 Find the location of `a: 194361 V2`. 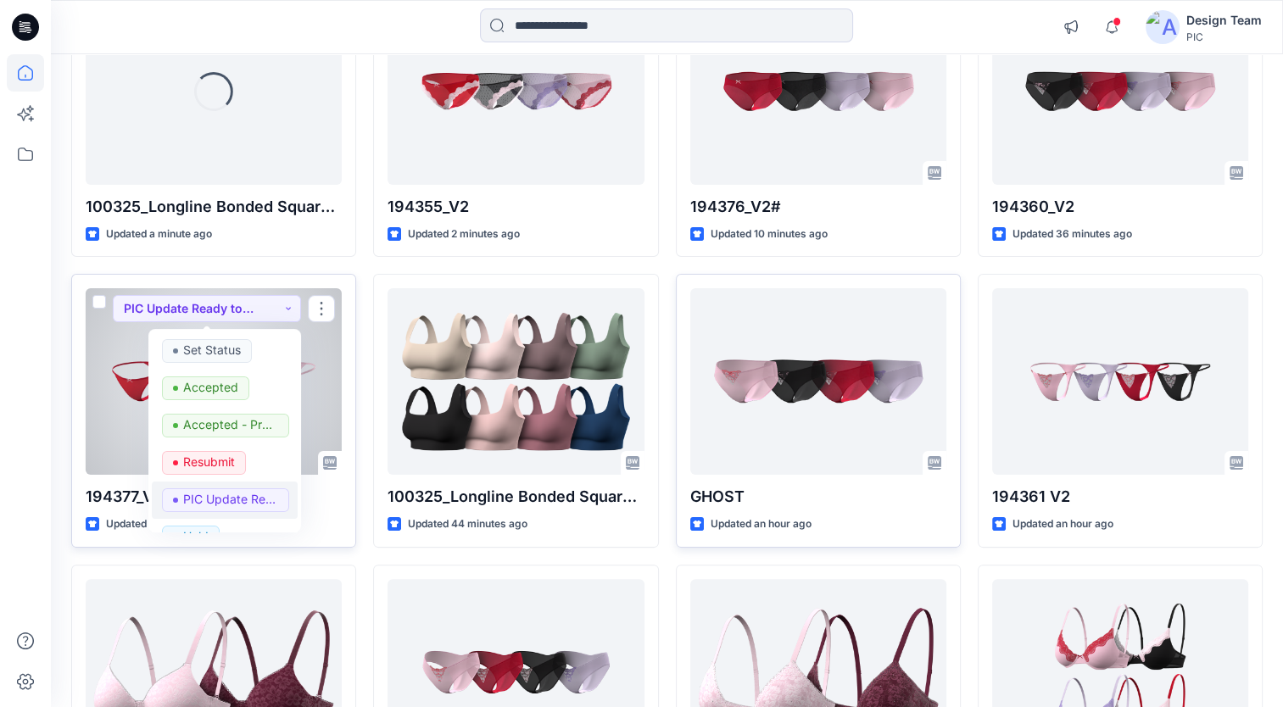

a: 194361 V2 is located at coordinates (1120, 381).